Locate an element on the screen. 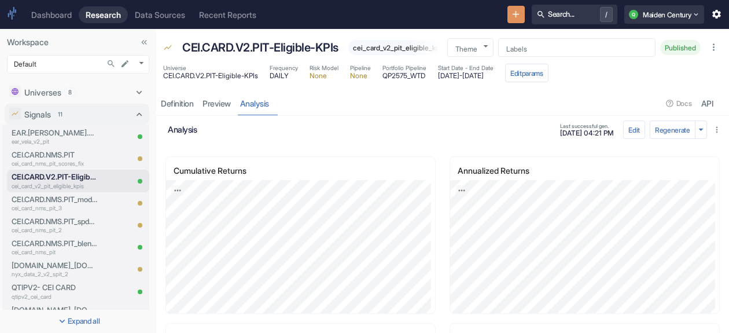  span: CEI.CARD.V2.PIT-Eligible-KPIs is located at coordinates (211, 76).